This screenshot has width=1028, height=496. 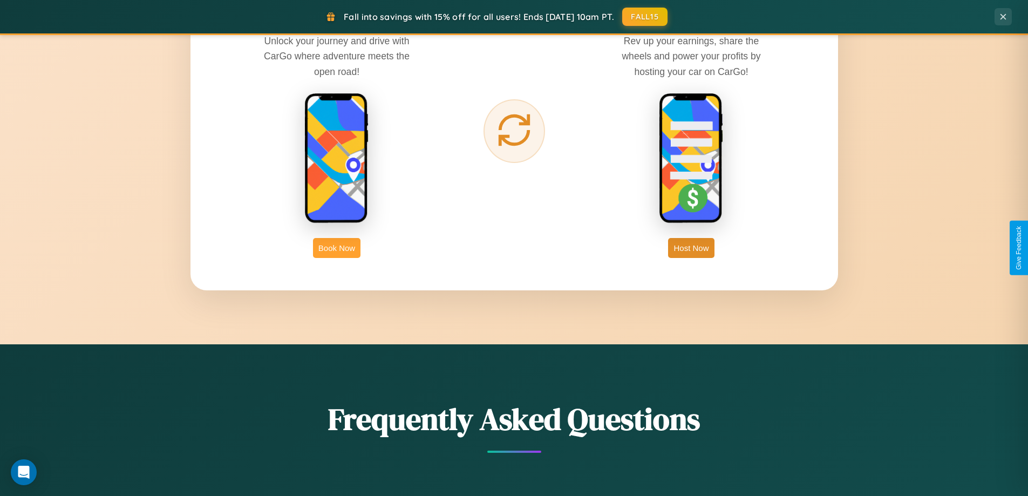 What do you see at coordinates (514, 419) in the screenshot?
I see `h2: Frequently Asked Questions` at bounding box center [514, 419].